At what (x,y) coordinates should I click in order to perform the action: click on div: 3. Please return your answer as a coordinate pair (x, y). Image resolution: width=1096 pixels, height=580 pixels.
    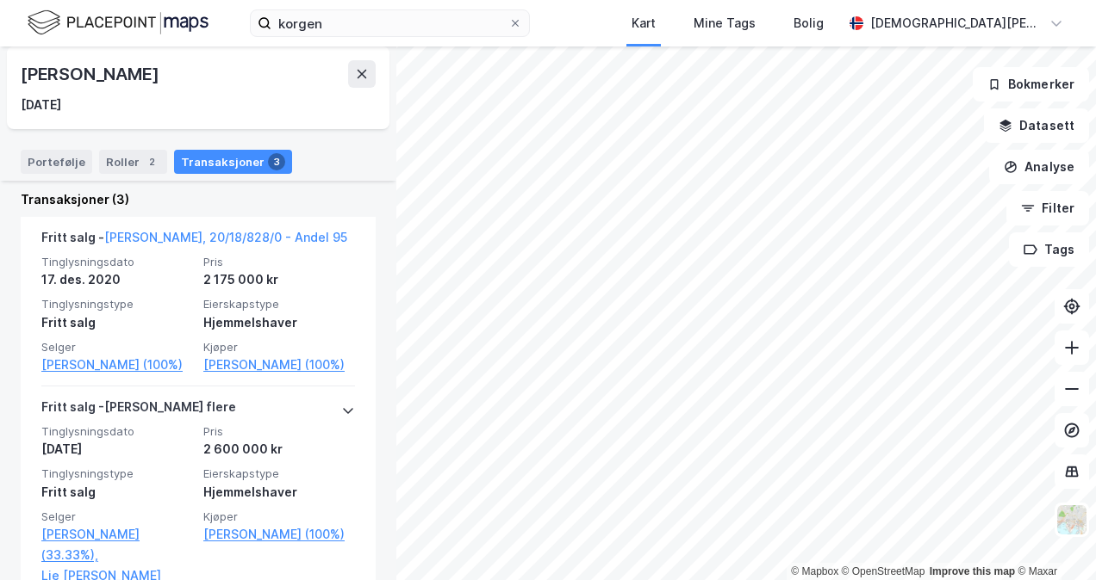
    Looking at the image, I should click on (276, 162).